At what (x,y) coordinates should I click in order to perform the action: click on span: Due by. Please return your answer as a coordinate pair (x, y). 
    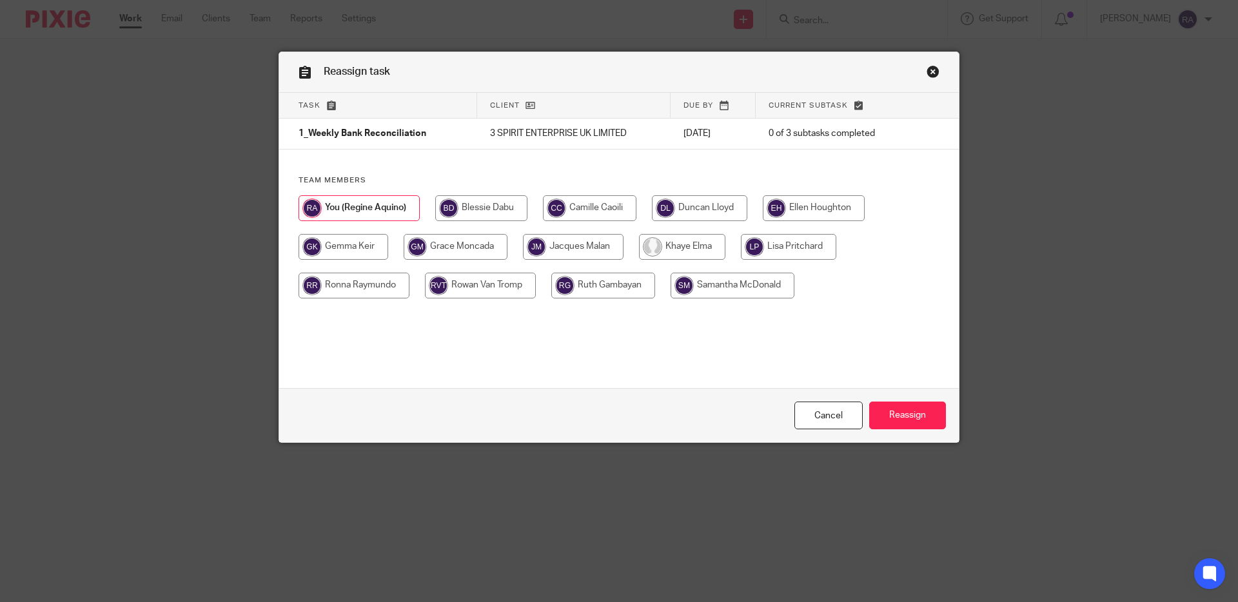
    Looking at the image, I should click on (698, 105).